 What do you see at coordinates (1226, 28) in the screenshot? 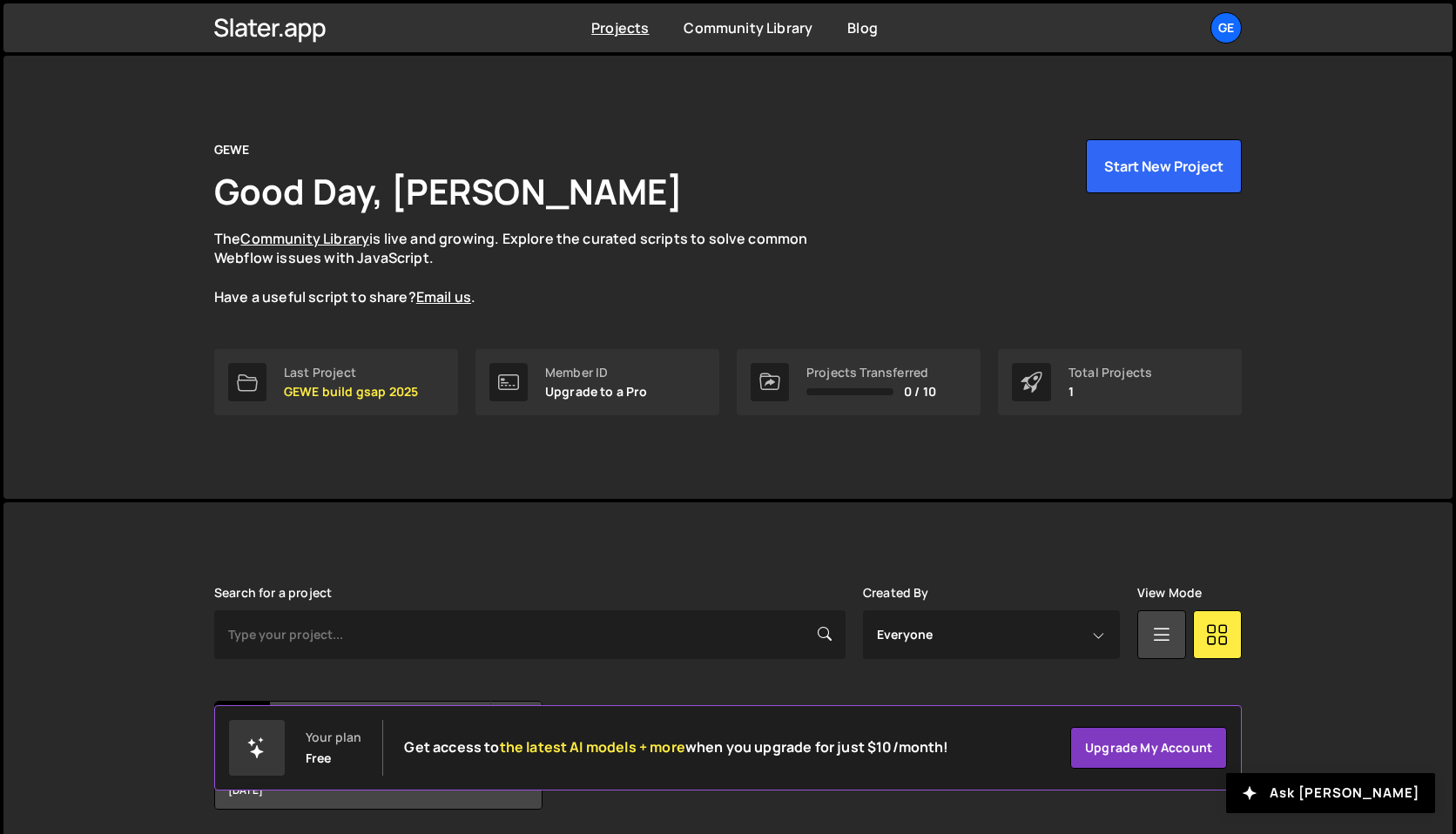
I see `a: GE` at bounding box center [1226, 28].